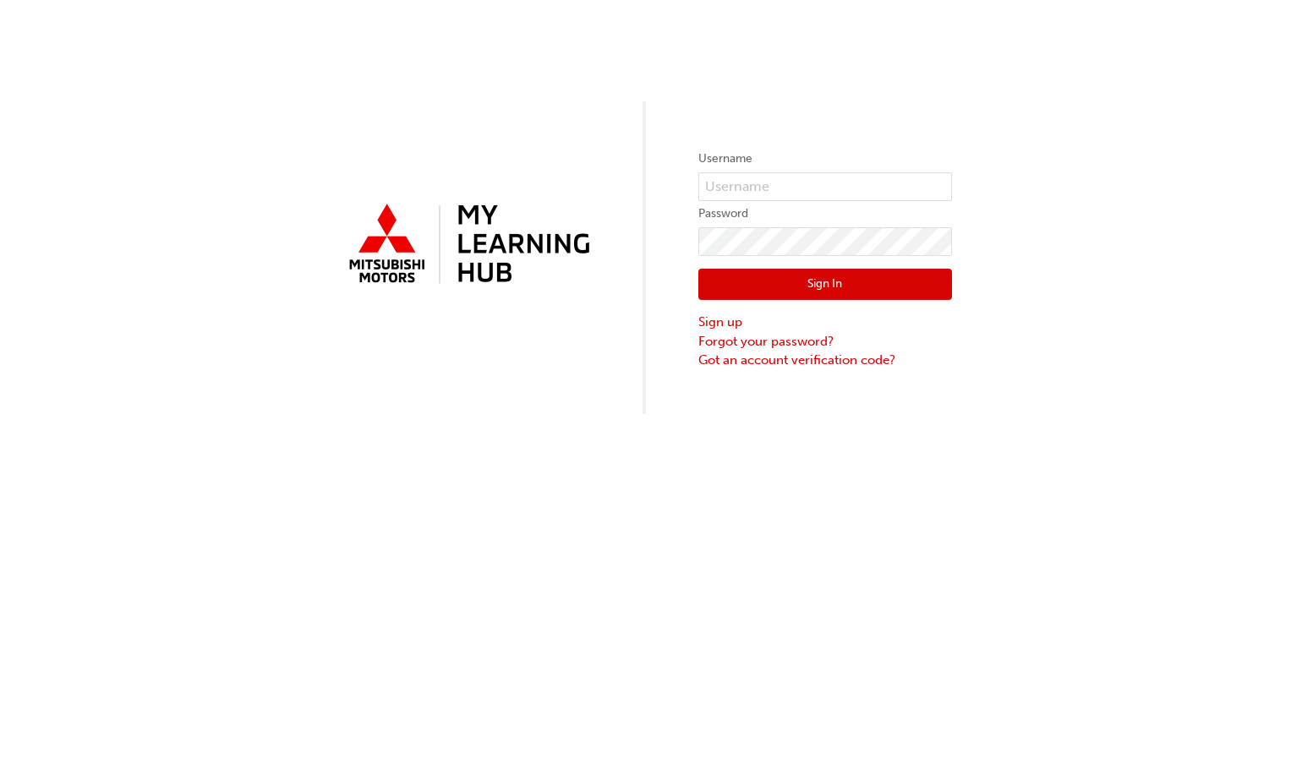  Describe the element at coordinates (825, 285) in the screenshot. I see `button: Sign In` at that location.